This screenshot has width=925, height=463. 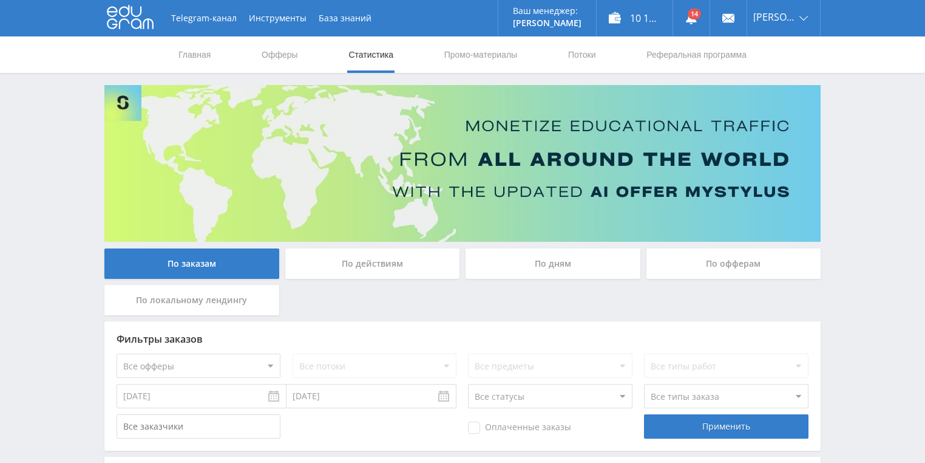 I want to click on div: По действиям, so click(x=373, y=263).